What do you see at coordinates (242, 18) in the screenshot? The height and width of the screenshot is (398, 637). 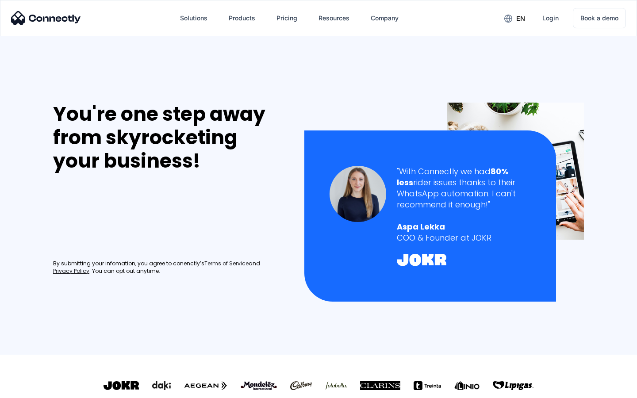 I see `div: Products` at bounding box center [242, 18].